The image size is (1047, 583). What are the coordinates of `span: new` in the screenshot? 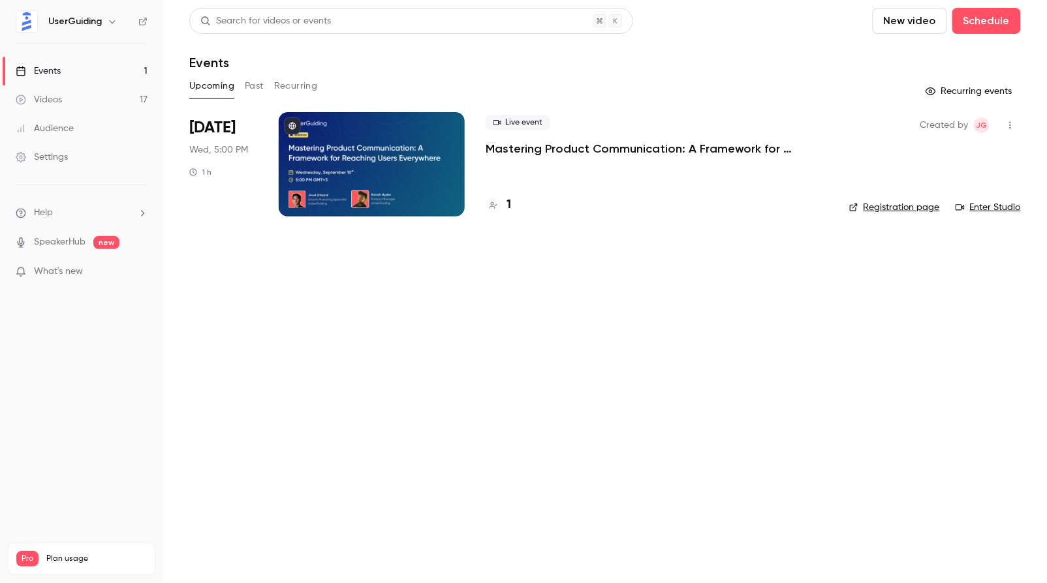 It's located at (106, 243).